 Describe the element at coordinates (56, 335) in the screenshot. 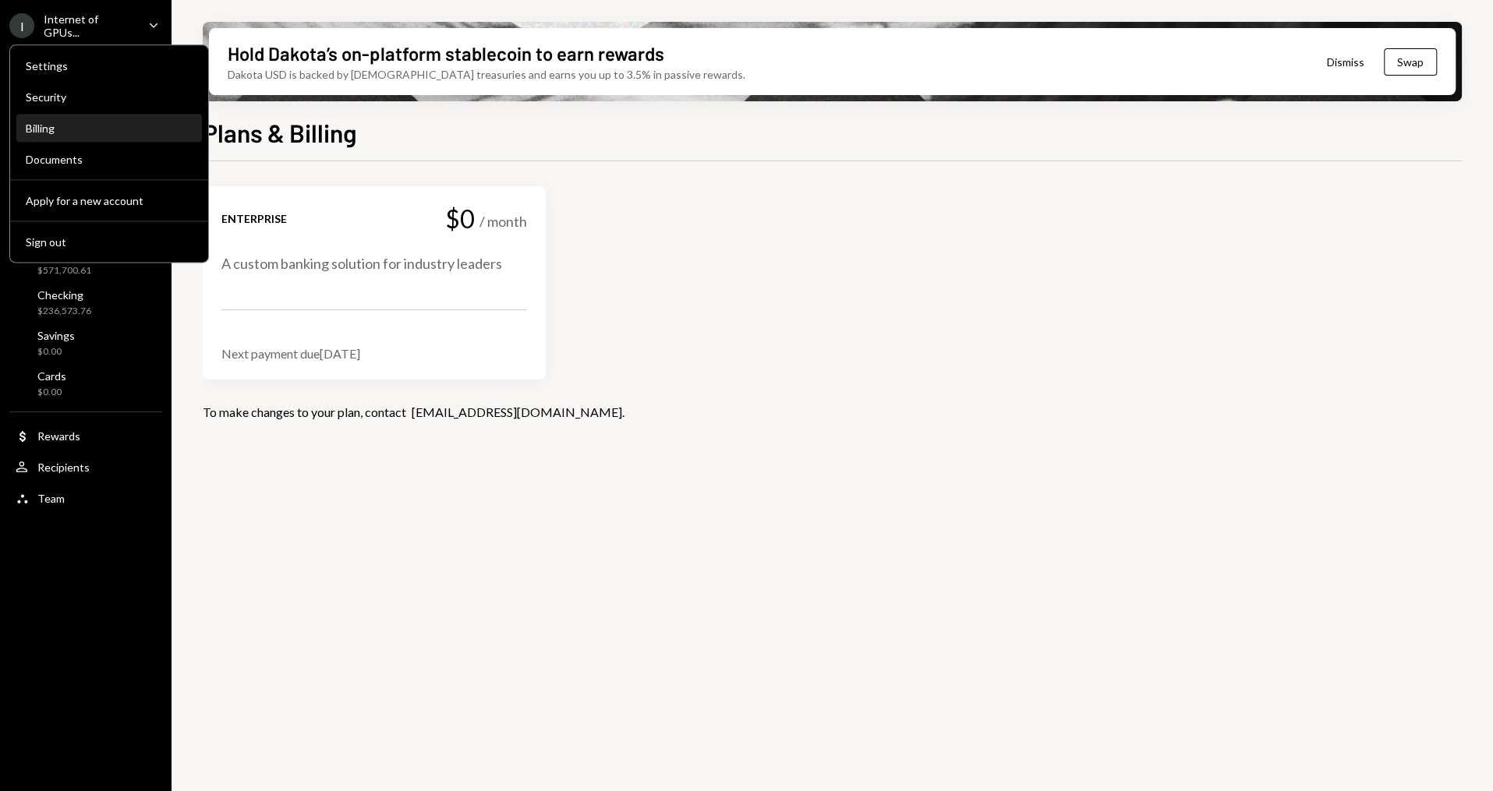

I see `div: Savings` at that location.